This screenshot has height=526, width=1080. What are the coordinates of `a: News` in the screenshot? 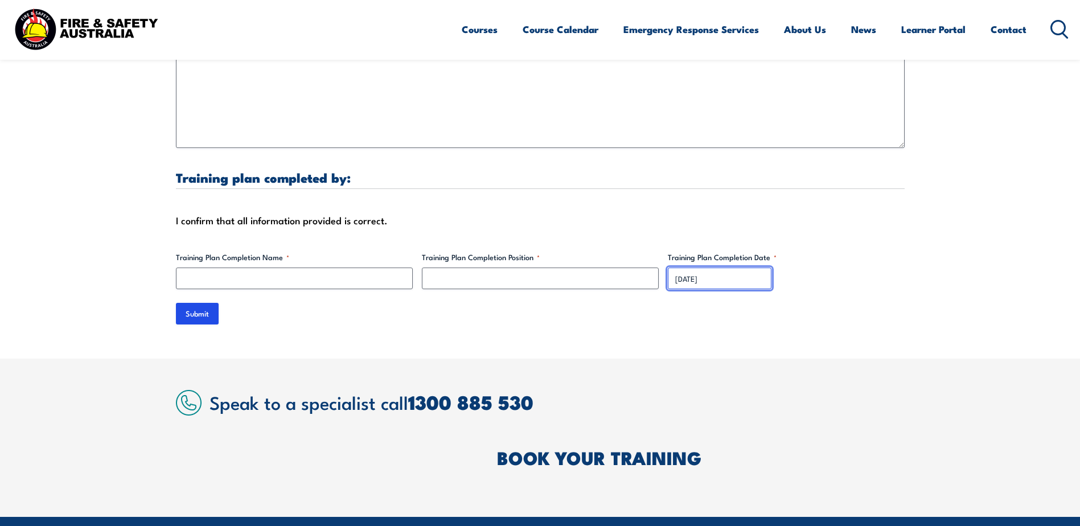 It's located at (863, 29).